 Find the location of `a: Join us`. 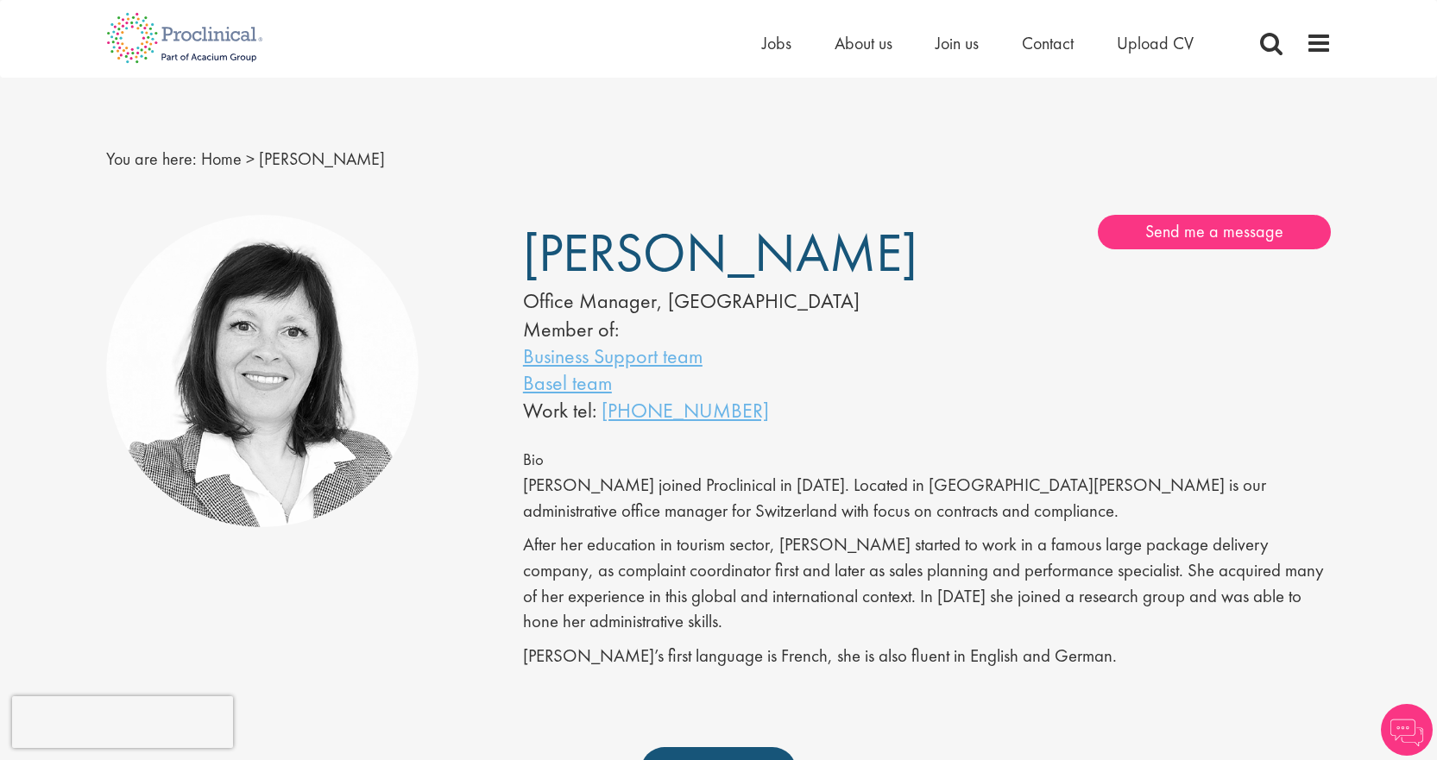

a: Join us is located at coordinates (957, 43).